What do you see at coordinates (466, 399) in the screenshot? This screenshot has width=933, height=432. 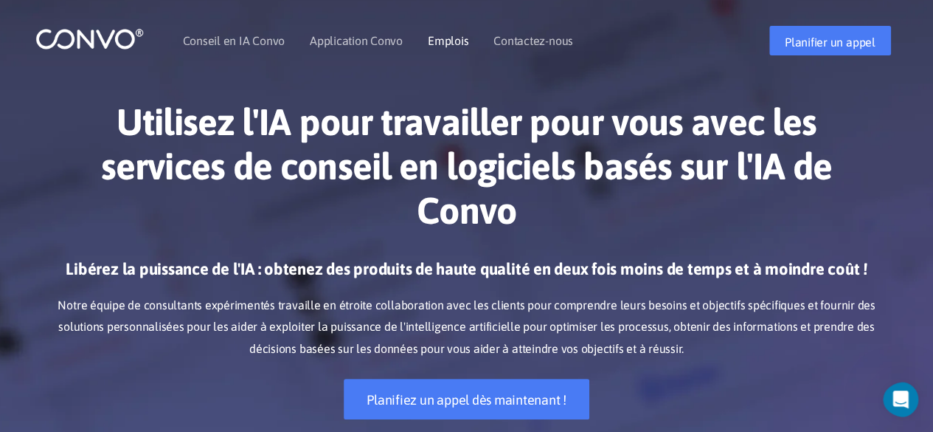 I see `font: Planifiez un appel dès maintenant !` at bounding box center [466, 399].